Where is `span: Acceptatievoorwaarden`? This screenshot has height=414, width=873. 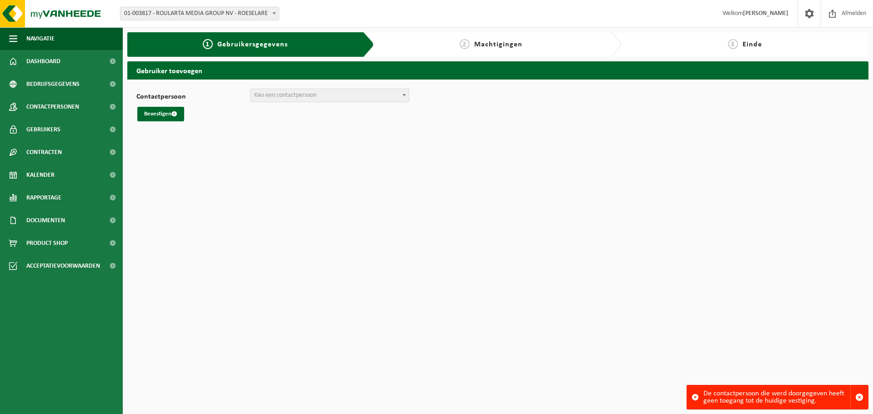 span: Acceptatievoorwaarden is located at coordinates (63, 266).